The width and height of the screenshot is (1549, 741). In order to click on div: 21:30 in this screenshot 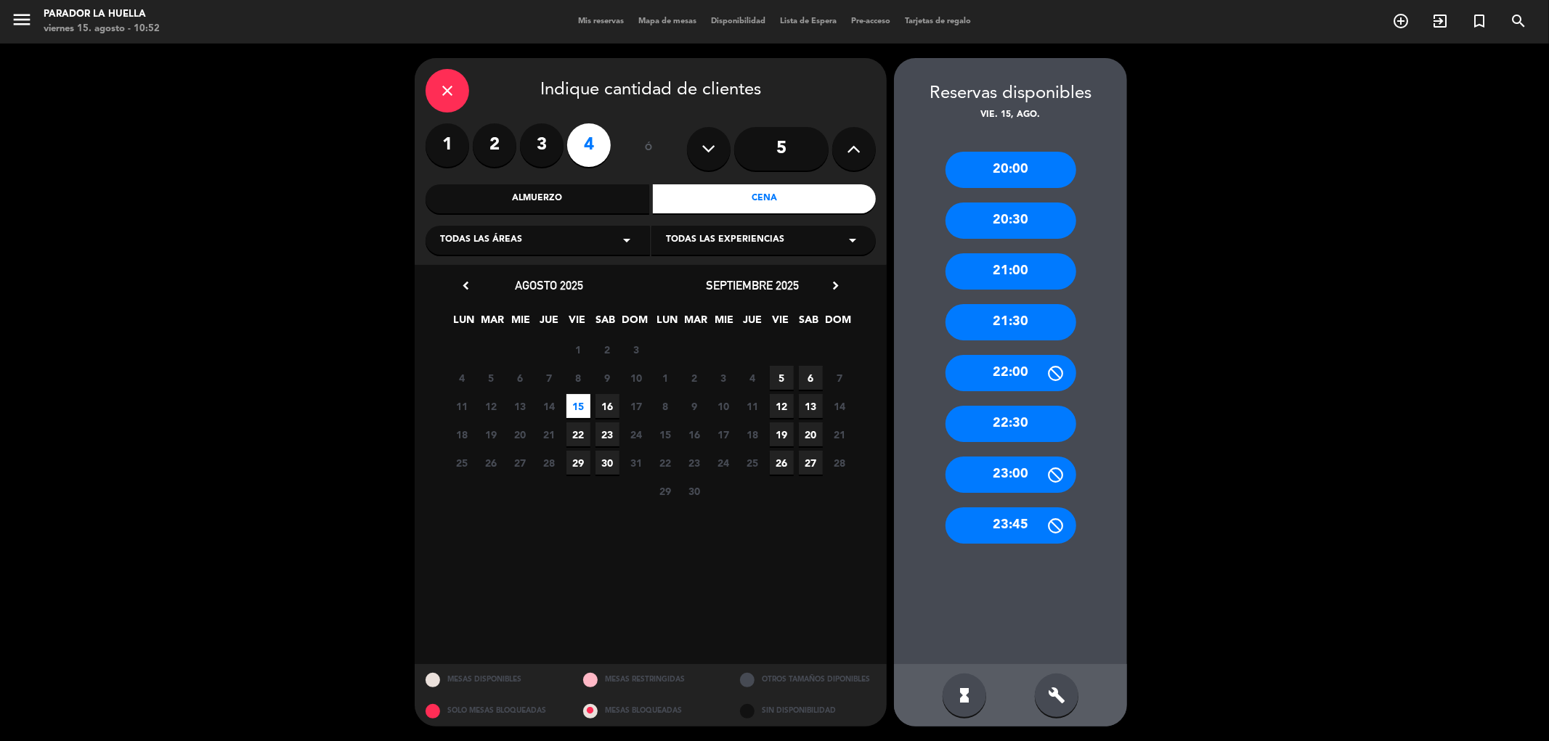, I will do `click(1011, 322)`.